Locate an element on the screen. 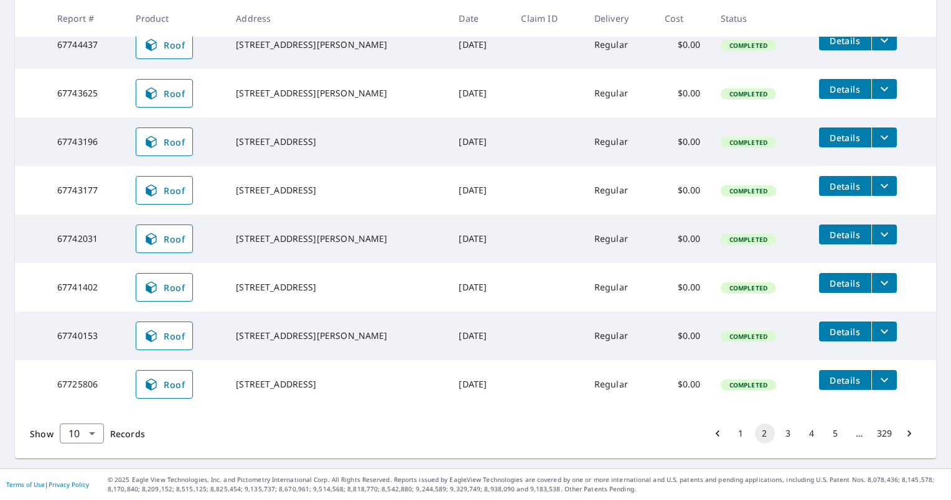  button: detailsBtn-67743196 is located at coordinates (845, 138).